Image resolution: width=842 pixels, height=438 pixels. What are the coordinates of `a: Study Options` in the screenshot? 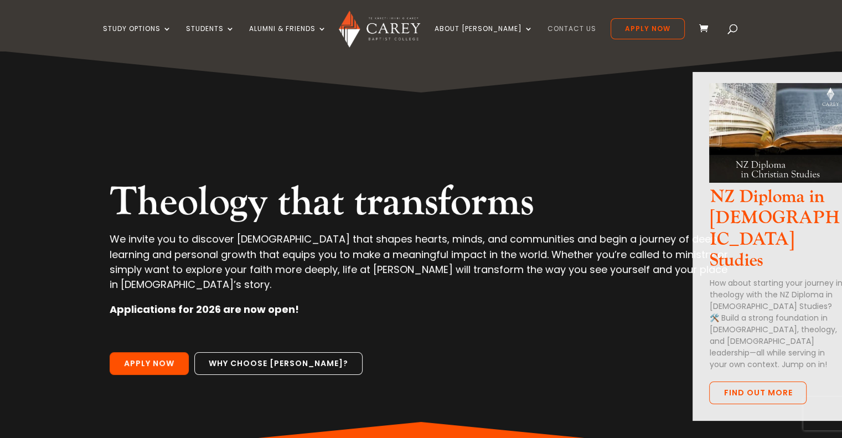 It's located at (137, 38).